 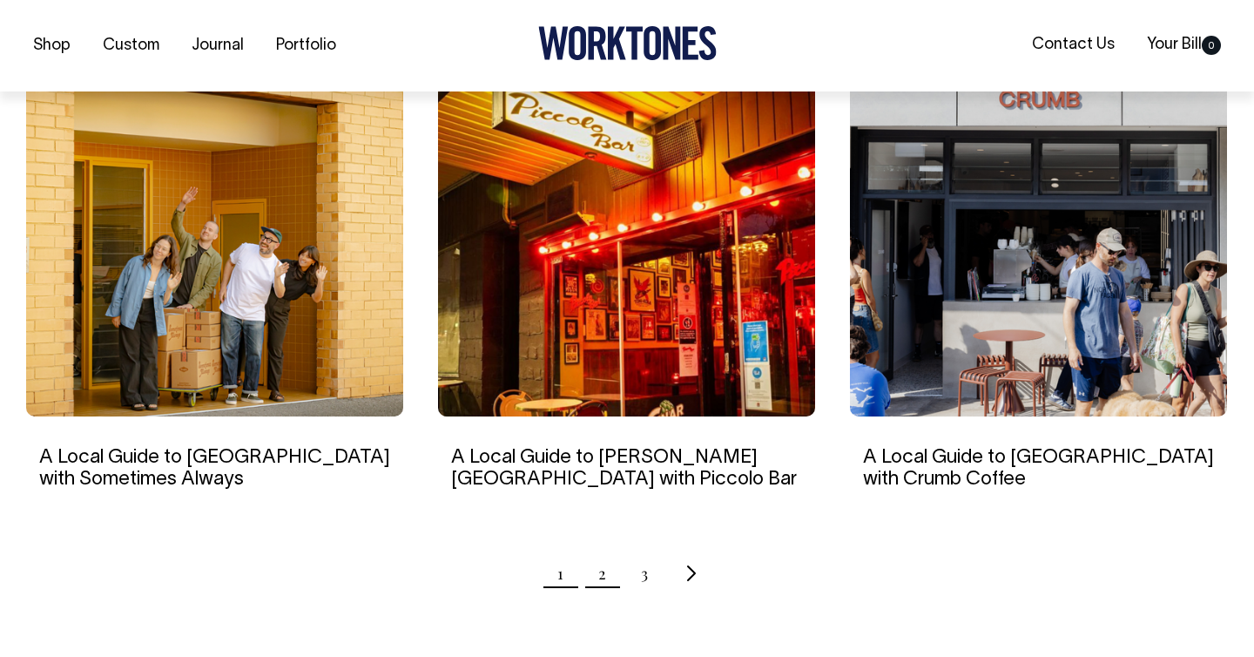 I want to click on a: A Local Guide to Potts Point with Piccolo Bar, so click(x=626, y=248).